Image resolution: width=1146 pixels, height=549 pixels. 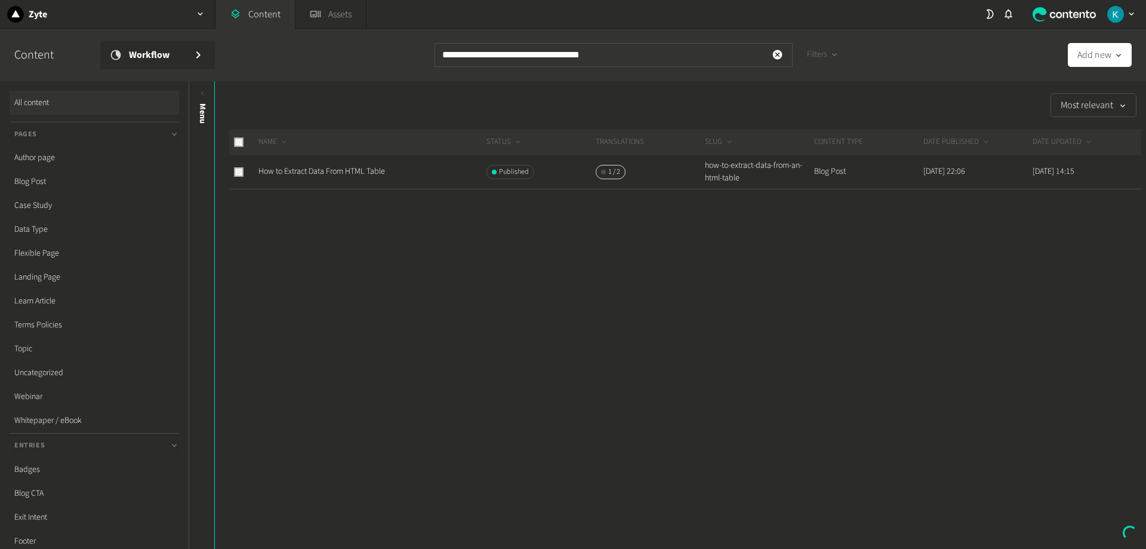 I want to click on img: Karlo Jedud, so click(x=1116, y=14).